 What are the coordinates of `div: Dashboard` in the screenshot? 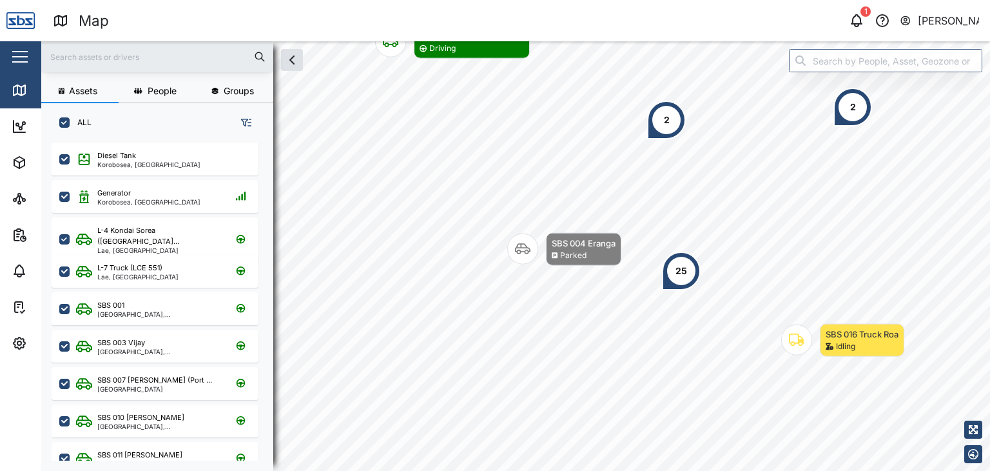 It's located at (63, 126).